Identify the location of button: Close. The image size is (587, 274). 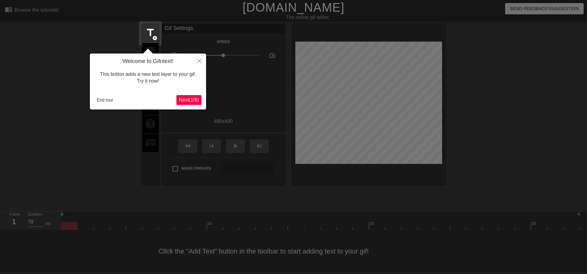
(199, 61).